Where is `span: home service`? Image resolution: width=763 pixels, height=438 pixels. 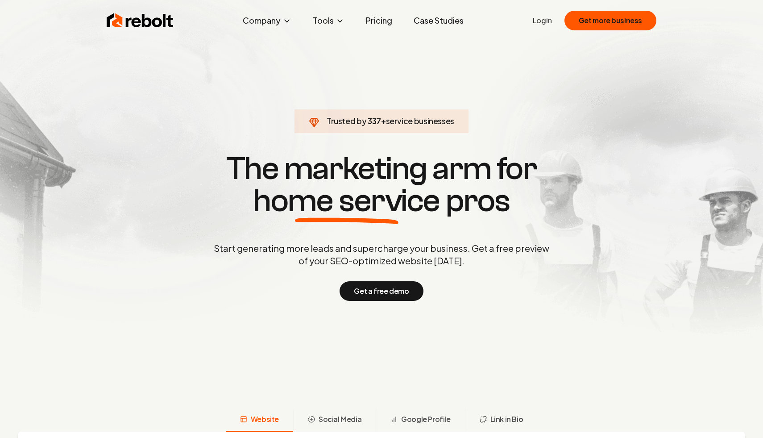
span: home service is located at coordinates (346, 201).